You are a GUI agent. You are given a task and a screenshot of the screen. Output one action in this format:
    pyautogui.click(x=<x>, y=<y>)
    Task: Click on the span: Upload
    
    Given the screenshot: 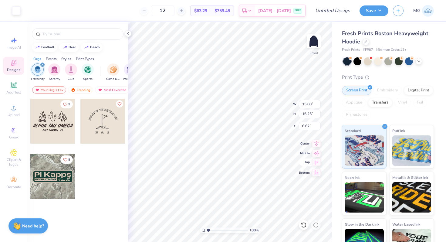 What is the action you would take?
    pyautogui.click(x=14, y=115)
    